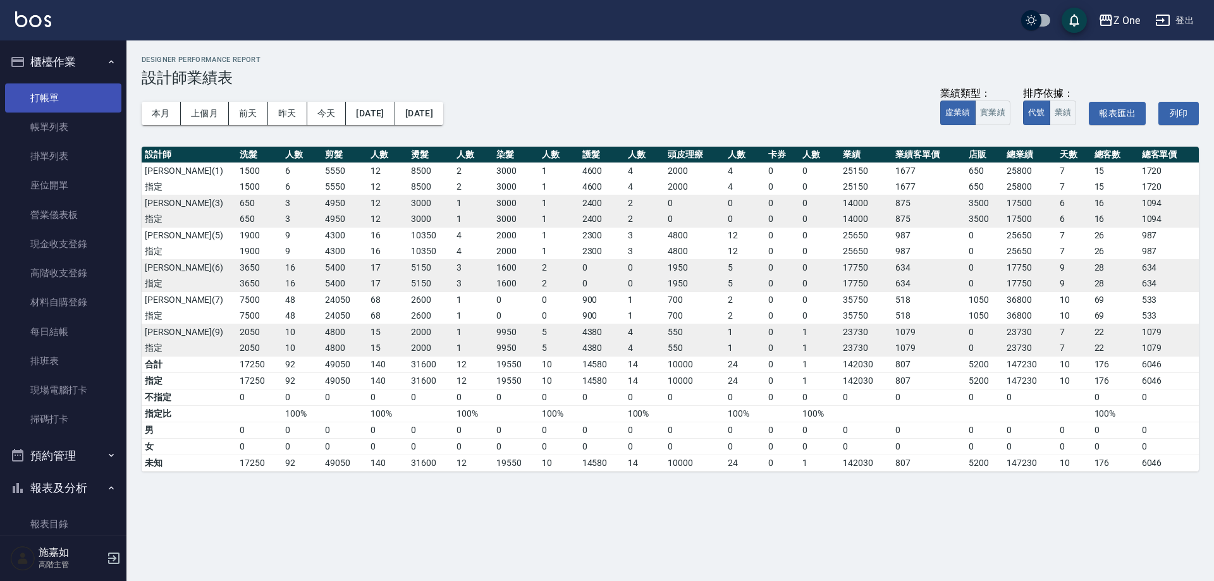  I want to click on button: 登出, so click(1174, 20).